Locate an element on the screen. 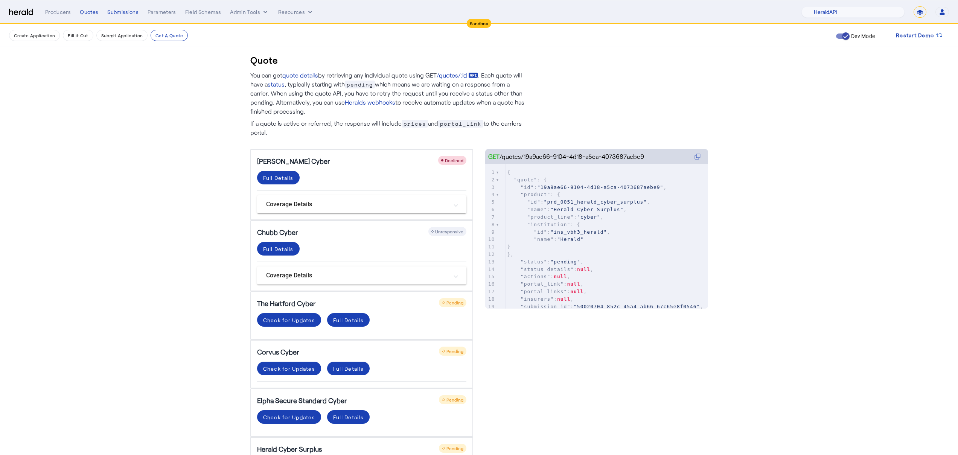  span: "ins_vbh3_herald" is located at coordinates (578, 232).